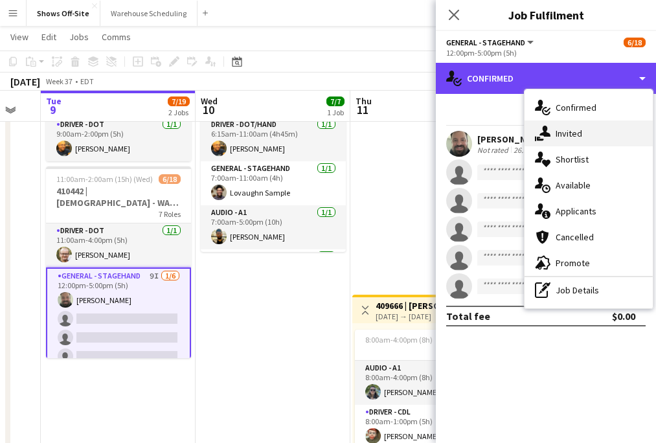  Describe the element at coordinates (52, 109) in the screenshot. I see `span: 9` at that location.